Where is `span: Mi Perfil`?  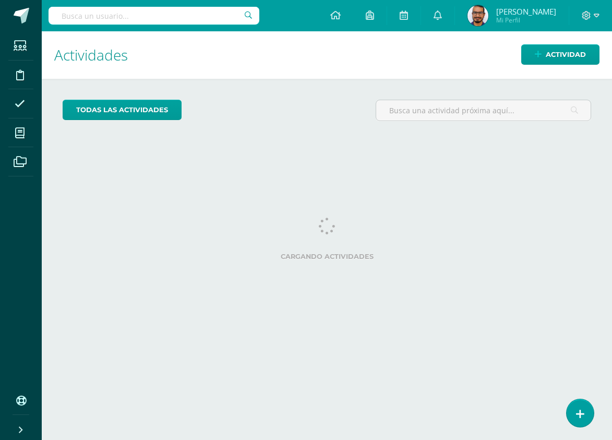 span: Mi Perfil is located at coordinates (526, 20).